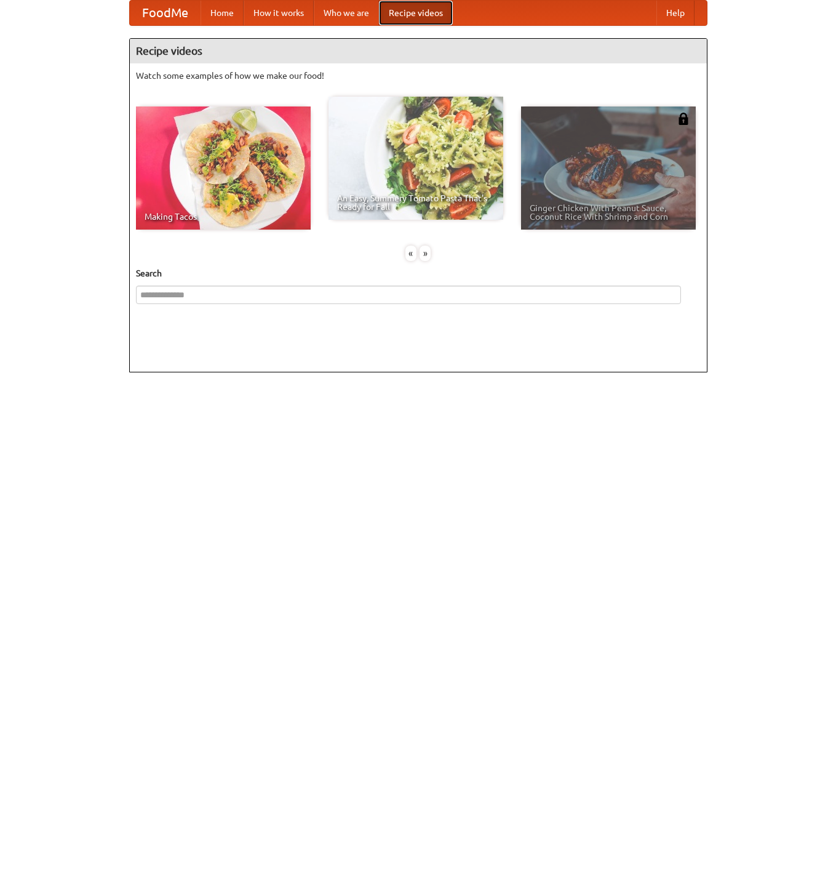  Describe the element at coordinates (416, 158) in the screenshot. I see `a: An Easy, Summery Tomato Pasta That's Ready for Fall` at that location.